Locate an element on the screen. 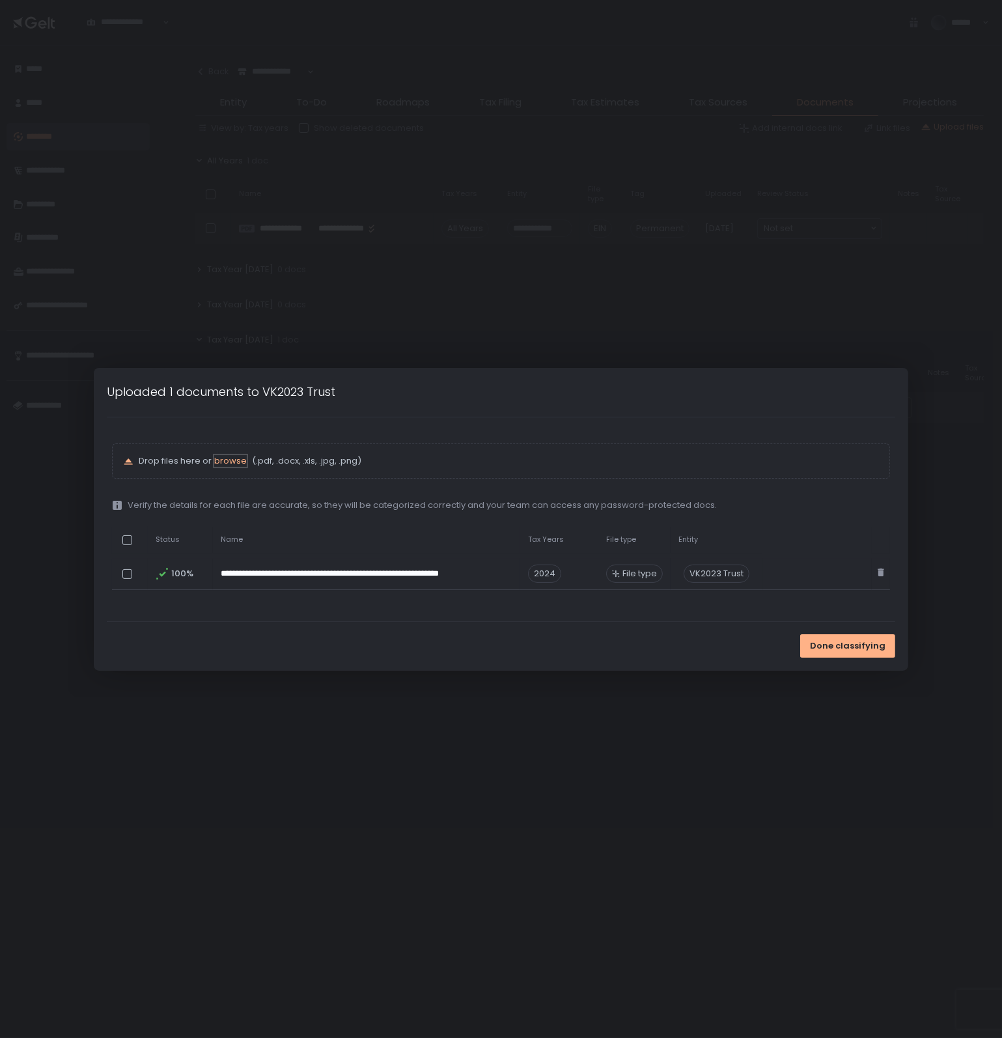 This screenshot has width=1002, height=1038. span: Status is located at coordinates (167, 539).